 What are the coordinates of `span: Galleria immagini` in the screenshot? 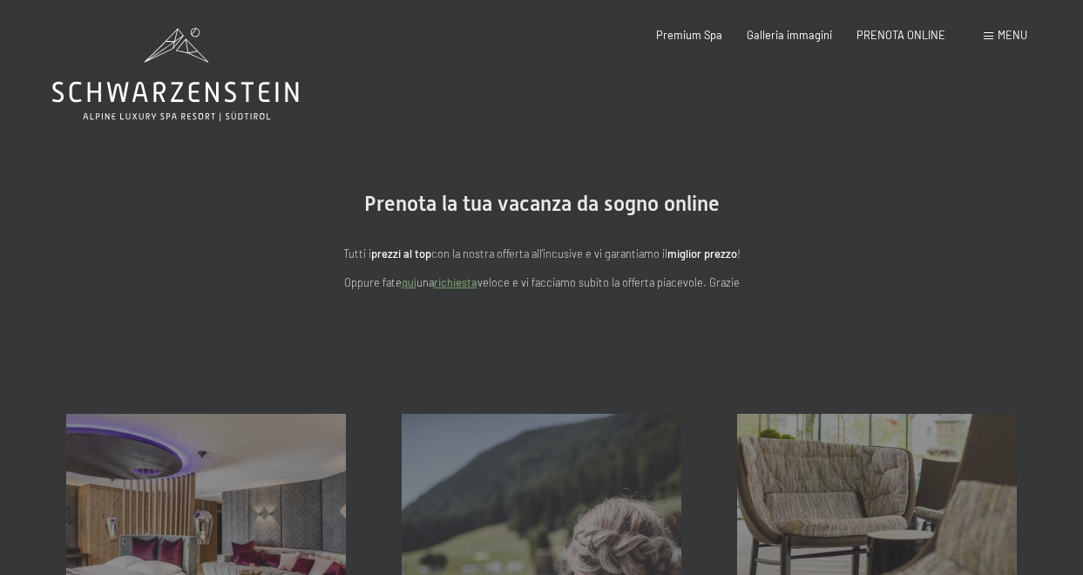 It's located at (789, 35).